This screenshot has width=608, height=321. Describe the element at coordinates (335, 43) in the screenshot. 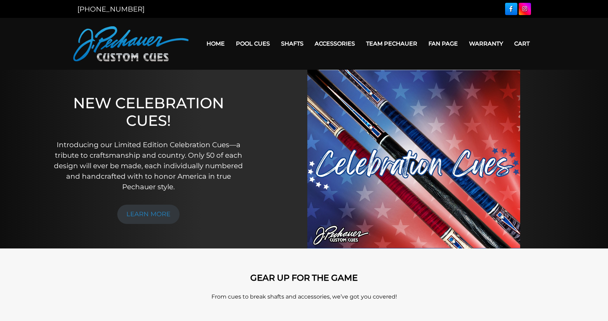

I see `a: Accessories` at that location.